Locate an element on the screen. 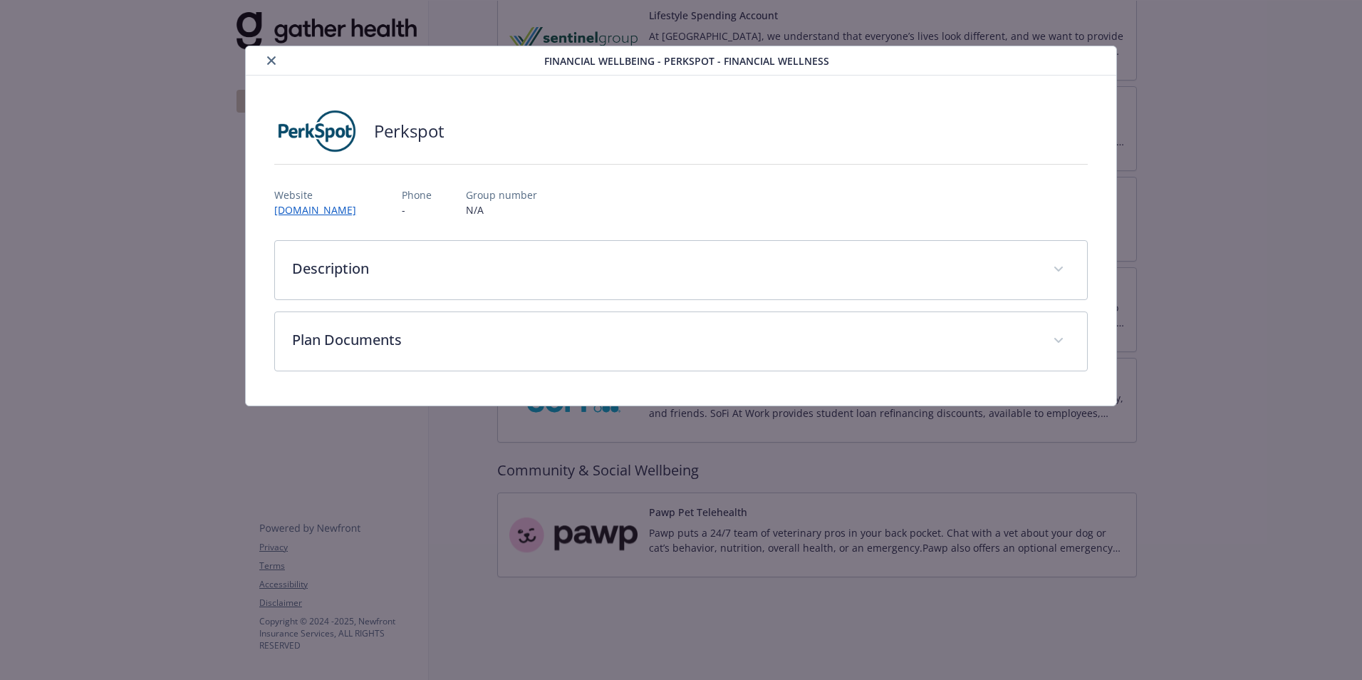 Image resolution: width=1362 pixels, height=680 pixels. p: N/A is located at coordinates (502, 209).